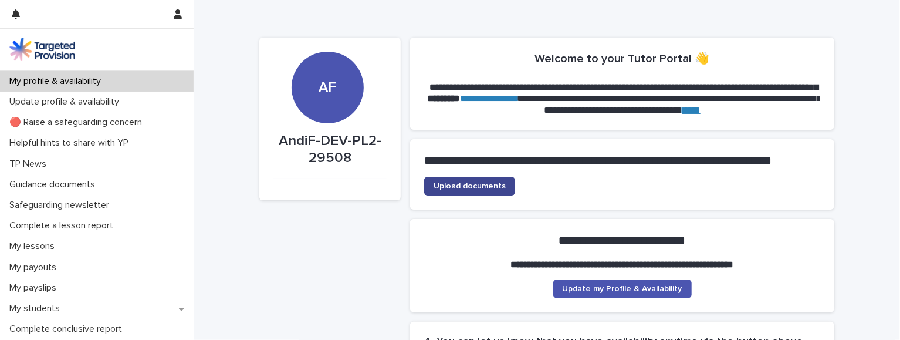 This screenshot has width=900, height=340. Describe the element at coordinates (30, 164) in the screenshot. I see `p: TP News` at that location.